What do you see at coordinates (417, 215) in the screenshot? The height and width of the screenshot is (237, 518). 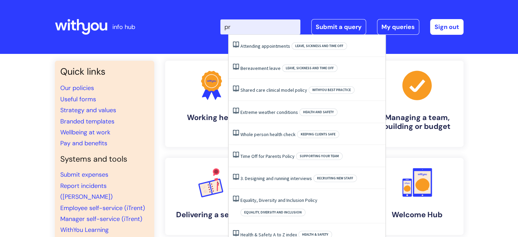 I see `h4: Welcome Hub` at bounding box center [417, 215].